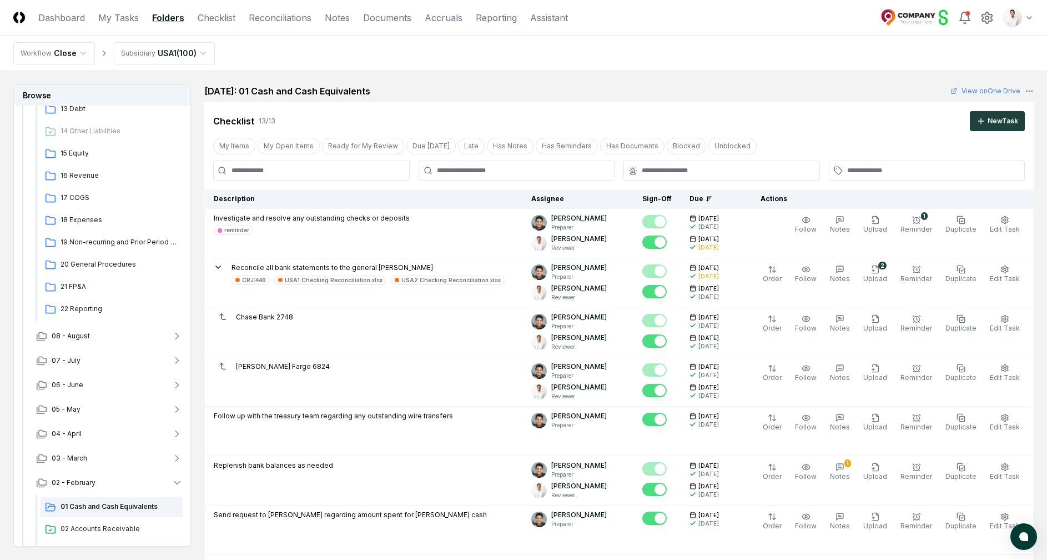 This screenshot has height=560, width=1047. Describe the element at coordinates (311, 218) in the screenshot. I see `p: Investigate and resolve any outstanding checks or deposits` at that location.